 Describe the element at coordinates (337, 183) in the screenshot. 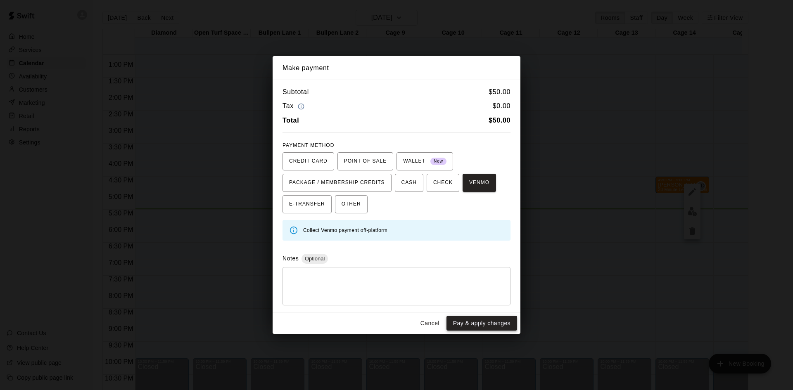

I see `span: PACKAGE / MEMBERSHIP CREDITS` at that location.